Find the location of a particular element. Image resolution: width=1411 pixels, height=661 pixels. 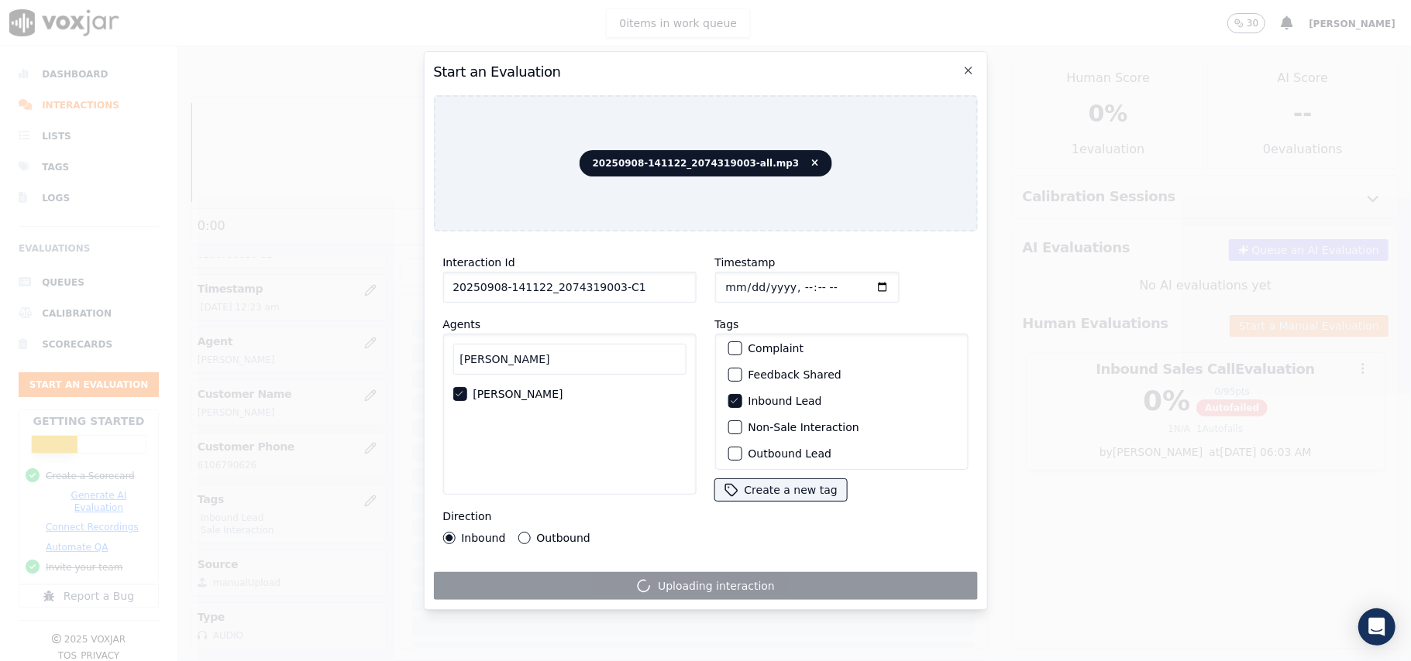

label: Agents is located at coordinates (461, 325).